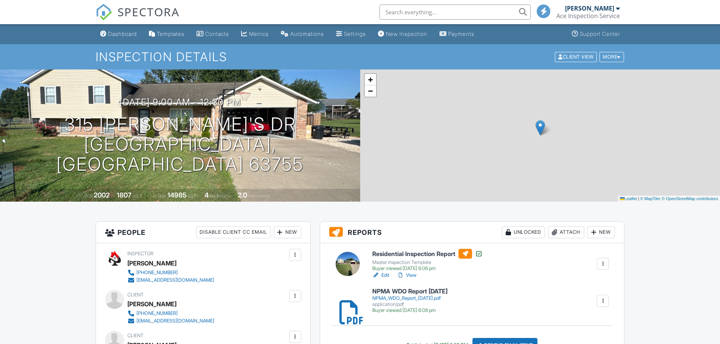 This screenshot has width=720, height=344. I want to click on span: SPECTORA, so click(149, 12).